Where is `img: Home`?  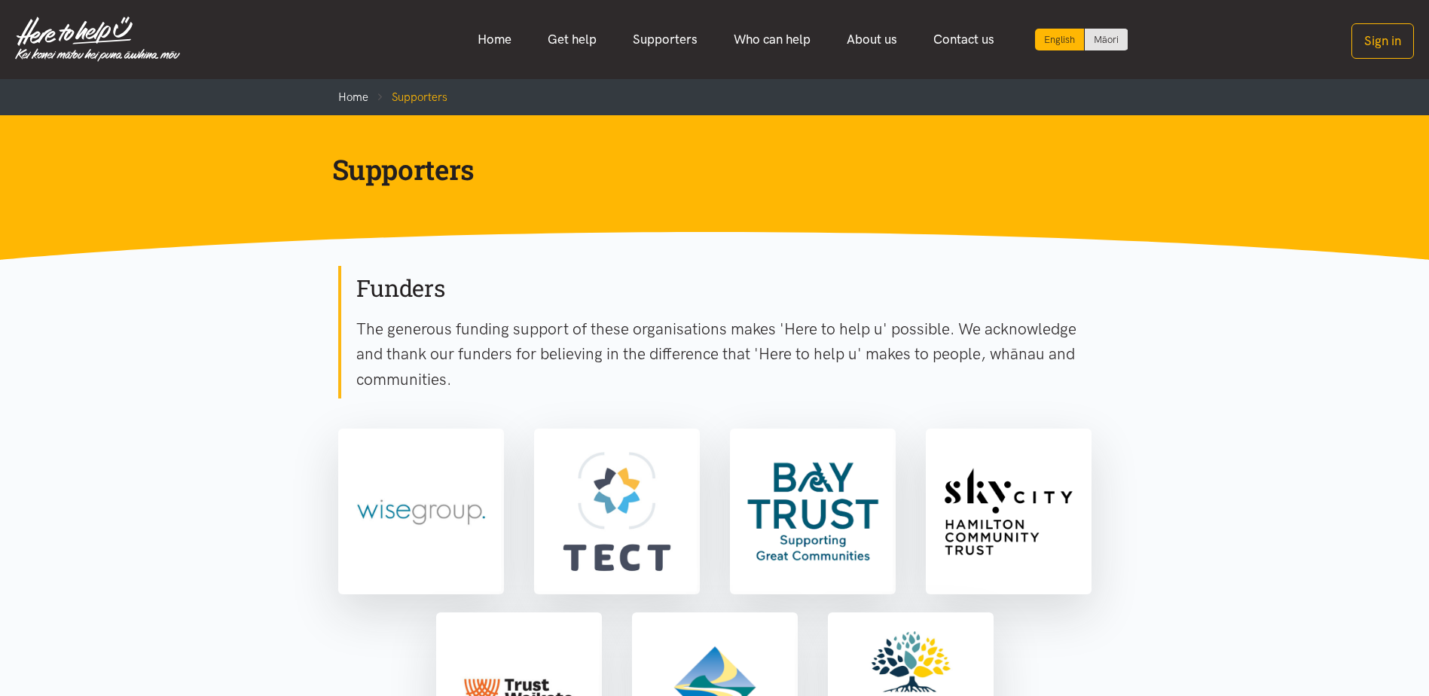 img: Home is located at coordinates (97, 39).